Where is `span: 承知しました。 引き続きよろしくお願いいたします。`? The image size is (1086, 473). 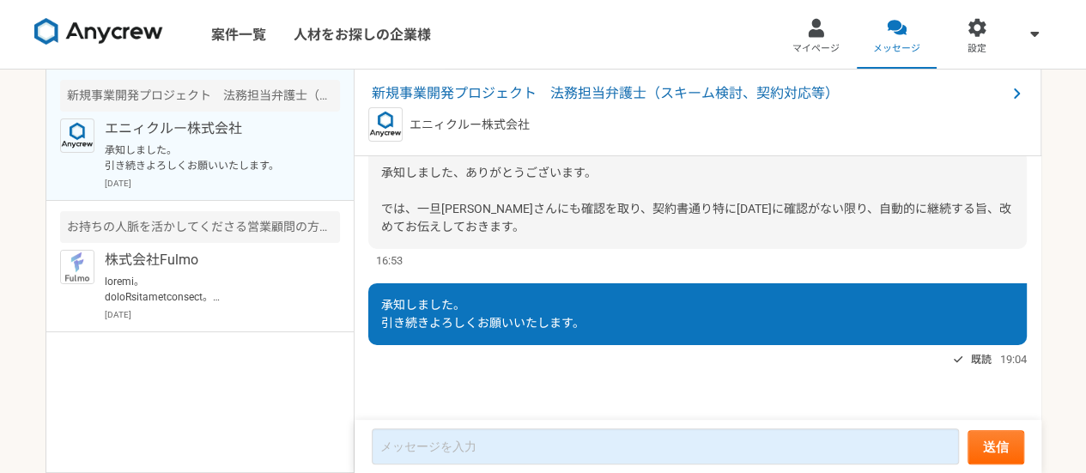 span: 承知しました。 引き続きよろしくお願いいたします。 is located at coordinates (483, 313).